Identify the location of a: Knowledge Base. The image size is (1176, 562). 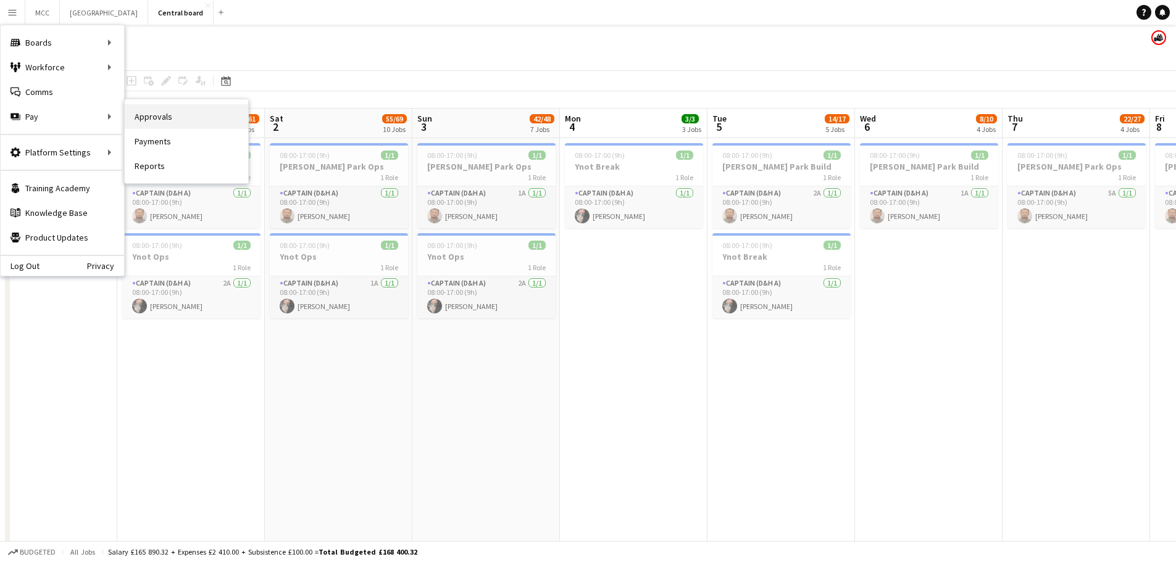
(62, 213).